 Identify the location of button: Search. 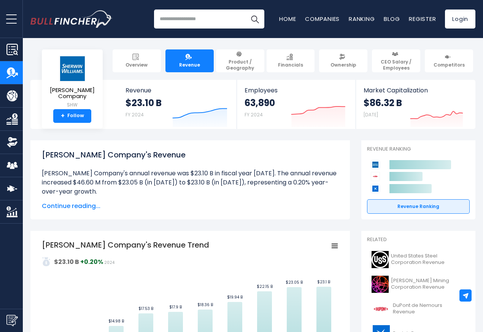
(255, 19).